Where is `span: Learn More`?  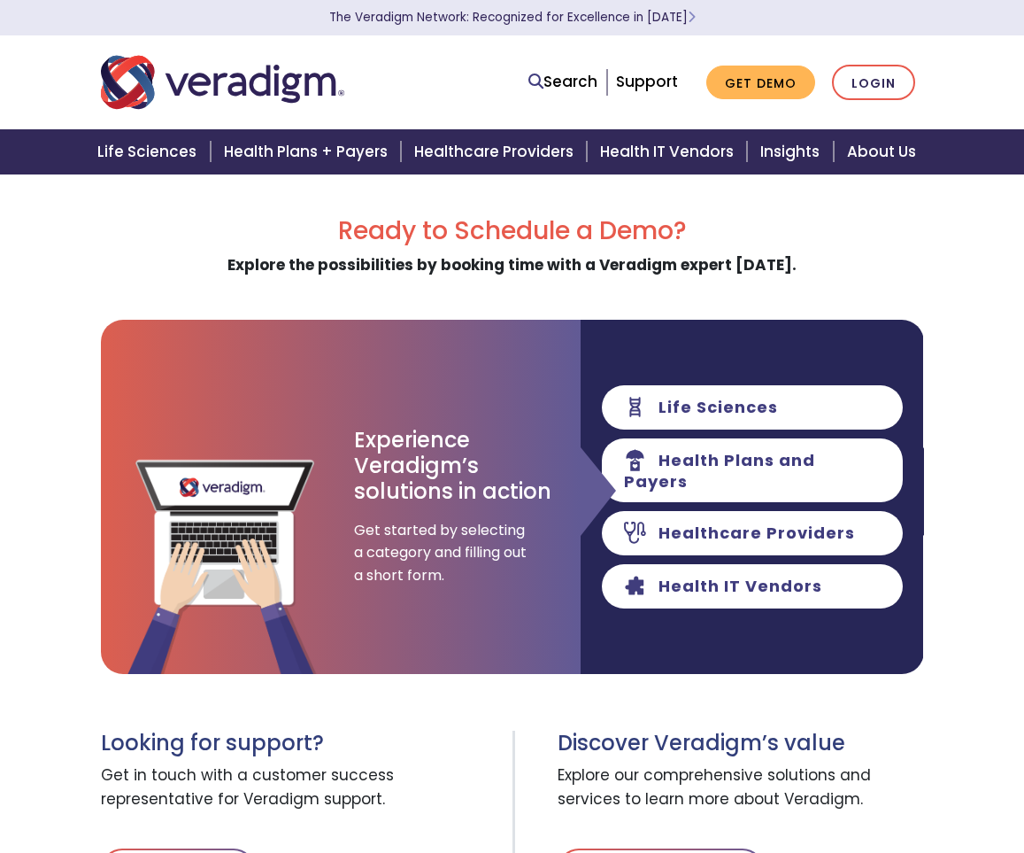
span: Learn More is located at coordinates (691, 17).